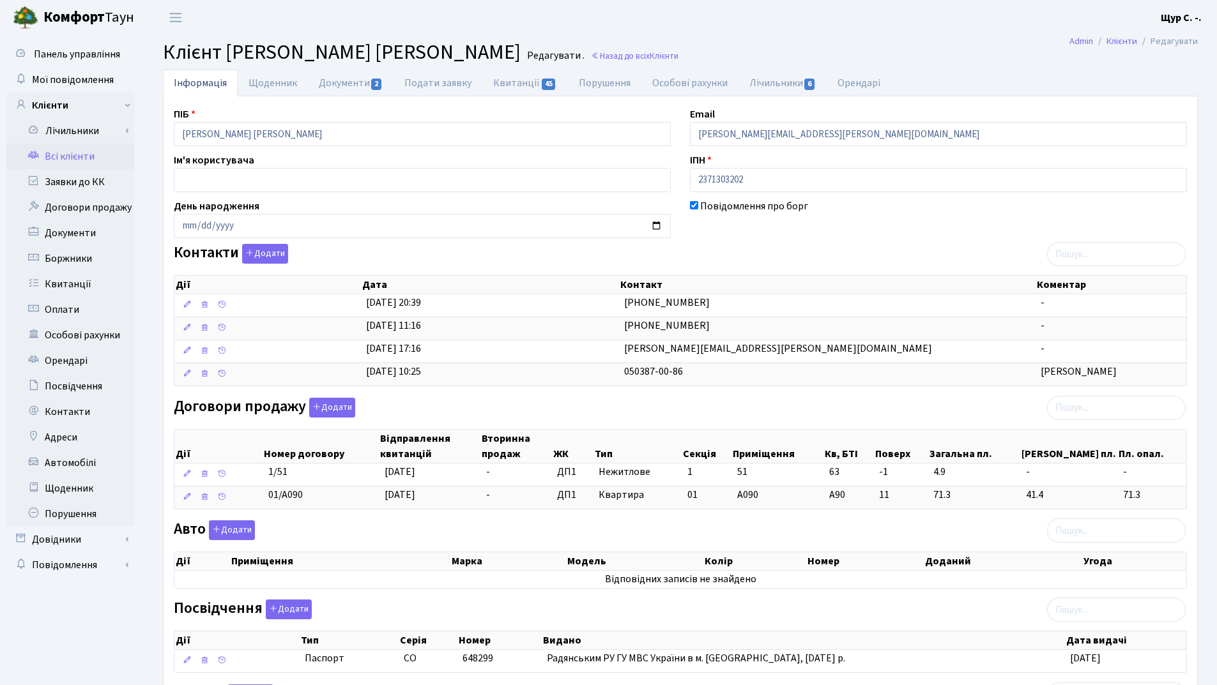 Image resolution: width=1217 pixels, height=685 pixels. I want to click on th: ЖК, so click(572, 447).